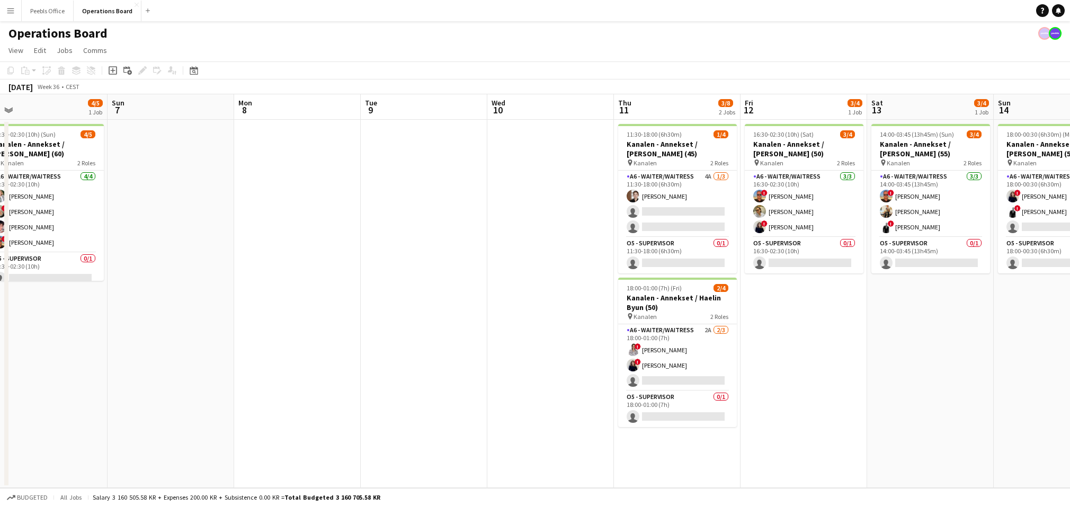  Describe the element at coordinates (73, 86) in the screenshot. I see `div: CEST` at that location.